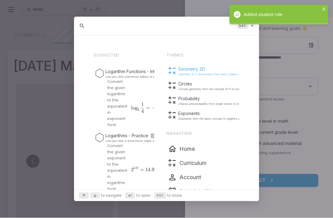  I want to click on kbd: Esc, so click(242, 26).